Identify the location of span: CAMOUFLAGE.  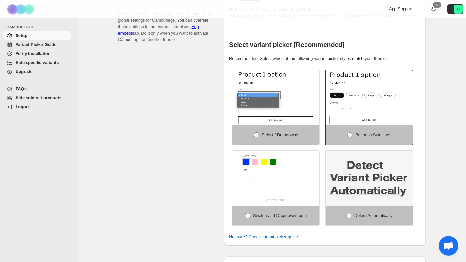
(40, 27).